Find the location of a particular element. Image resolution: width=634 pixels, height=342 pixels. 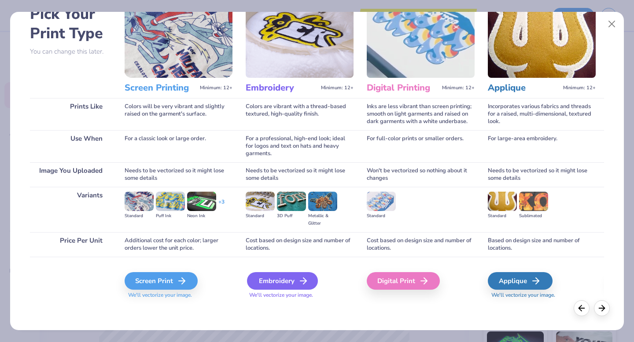

img: Puff Ink is located at coordinates (170, 202).